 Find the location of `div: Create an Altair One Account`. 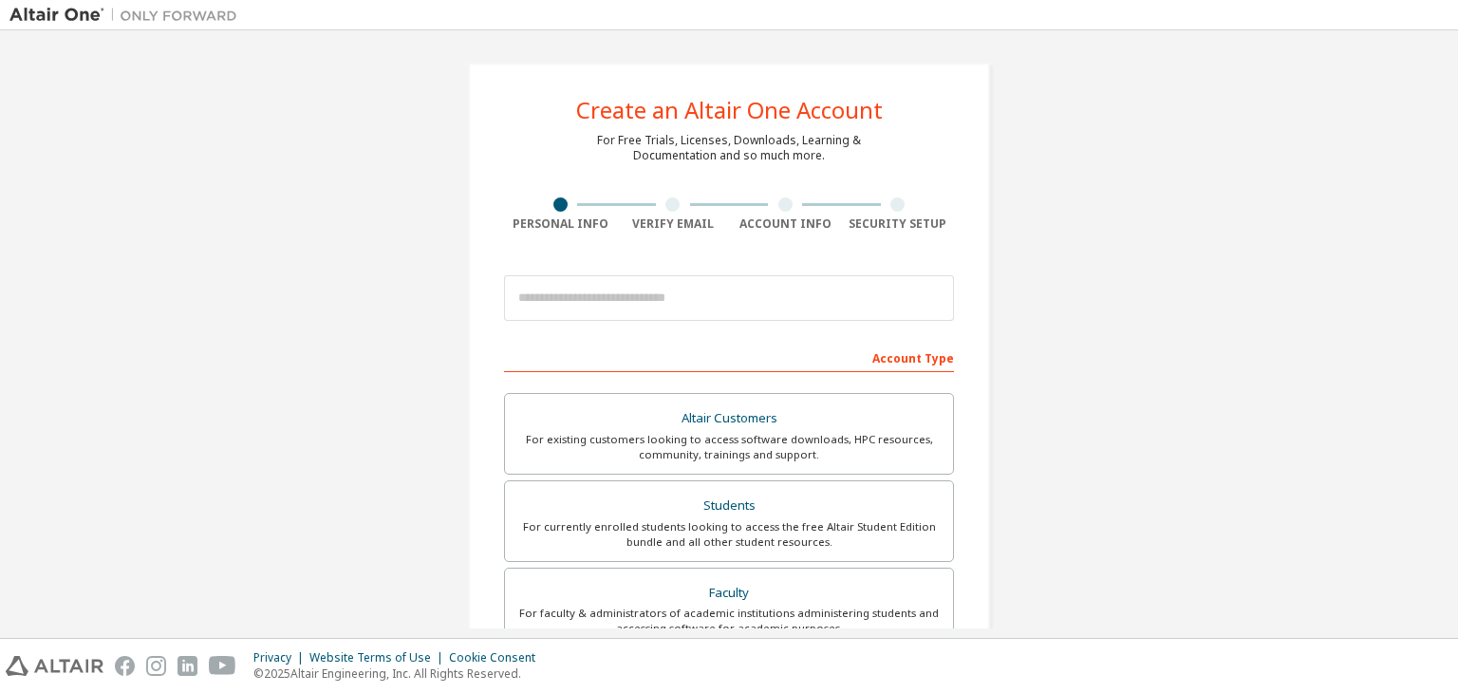

div: Create an Altair One Account is located at coordinates (729, 110).